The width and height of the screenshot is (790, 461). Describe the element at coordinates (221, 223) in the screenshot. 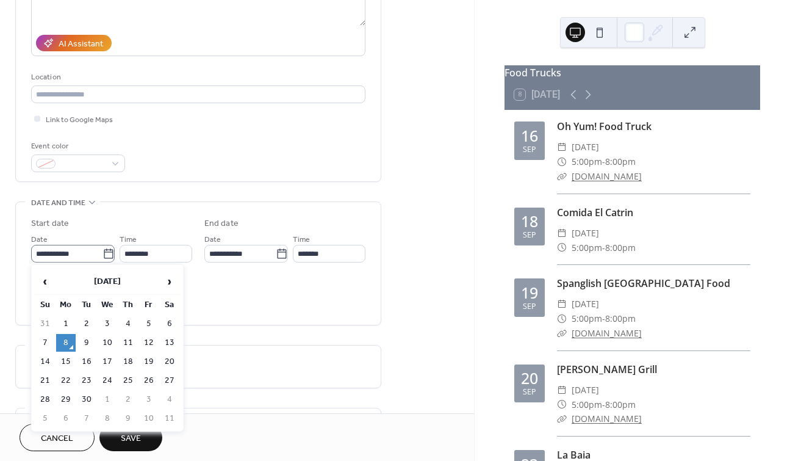

I see `div: End date` at that location.